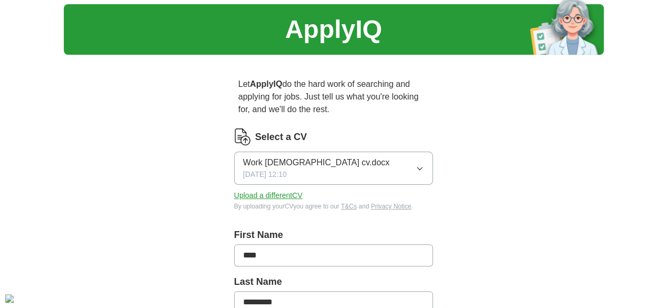 The width and height of the screenshot is (667, 308). I want to click on a: Privacy Notice, so click(391, 207).